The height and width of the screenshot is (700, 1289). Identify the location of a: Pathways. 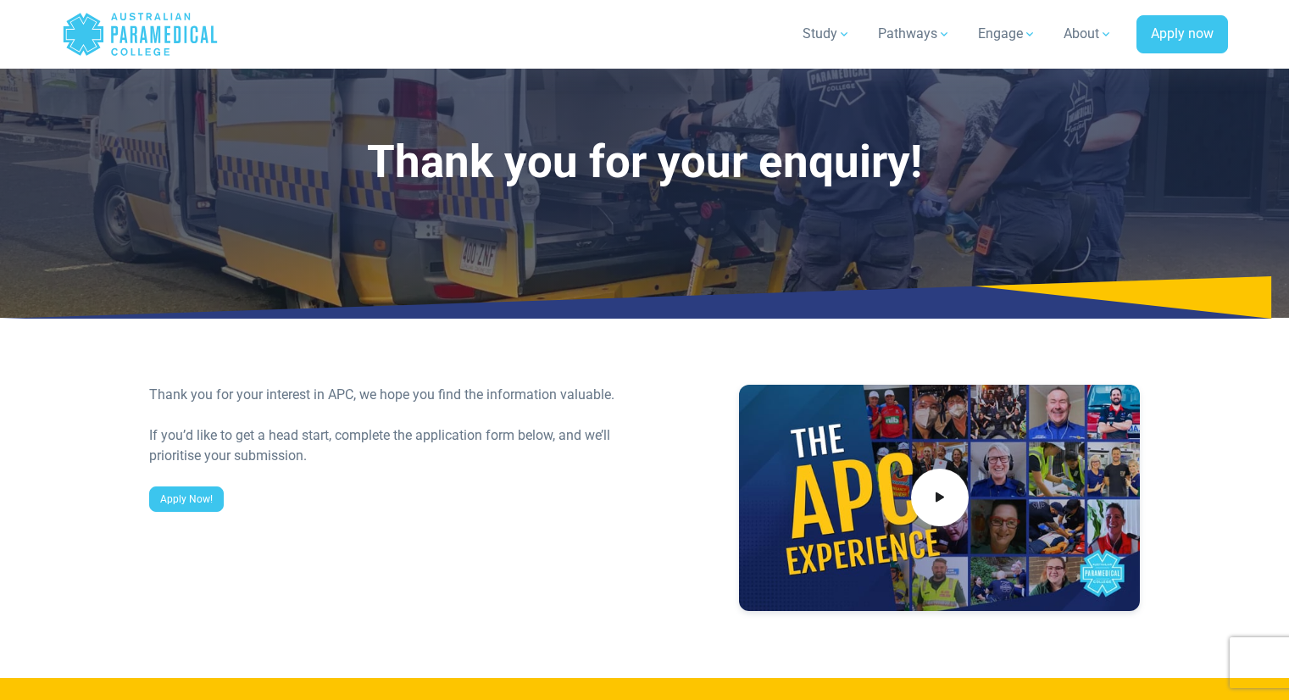
(915, 34).